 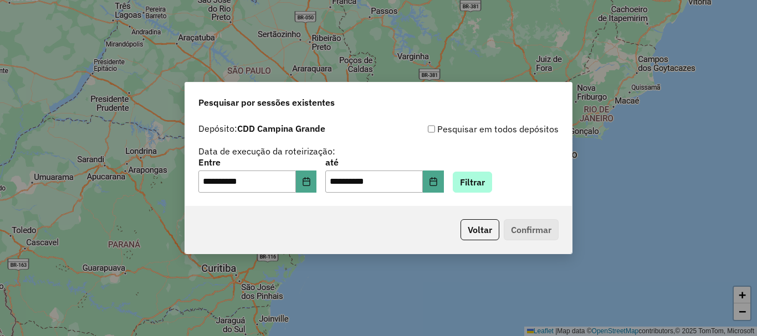 What do you see at coordinates (257, 162) in the screenshot?
I see `label: Entre` at bounding box center [257, 162].